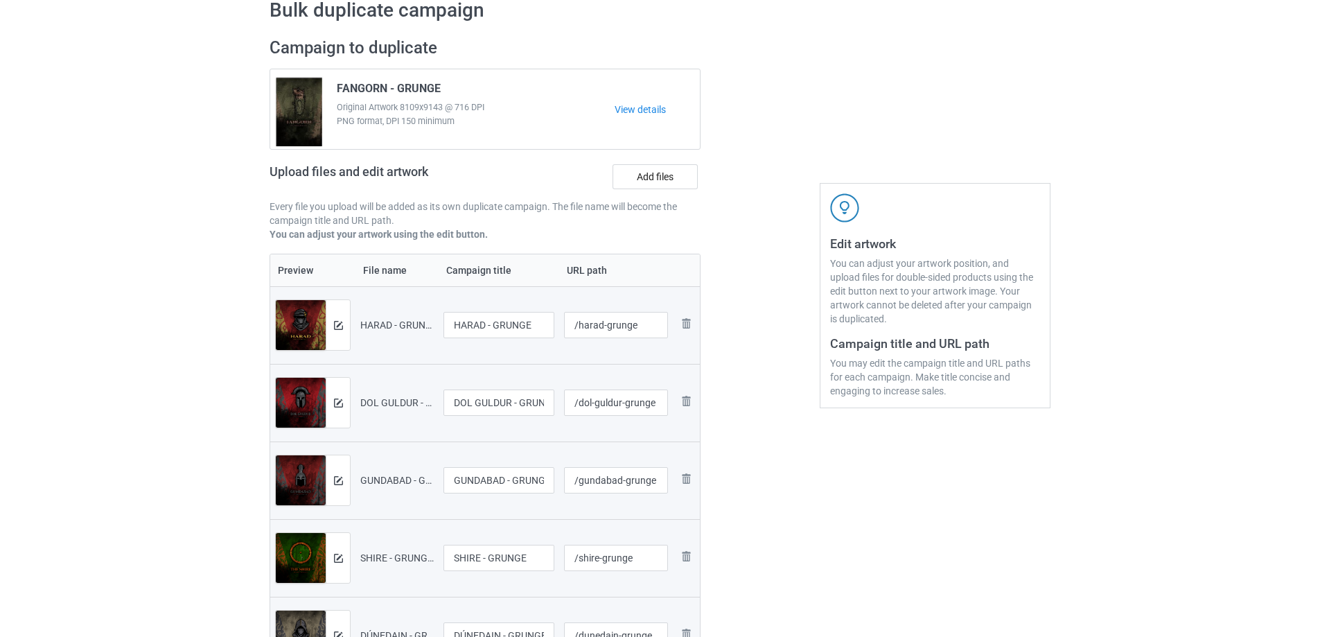 This screenshot has width=1320, height=637. I want to click on div: SHIRE - GRUNGE.png, so click(397, 558).